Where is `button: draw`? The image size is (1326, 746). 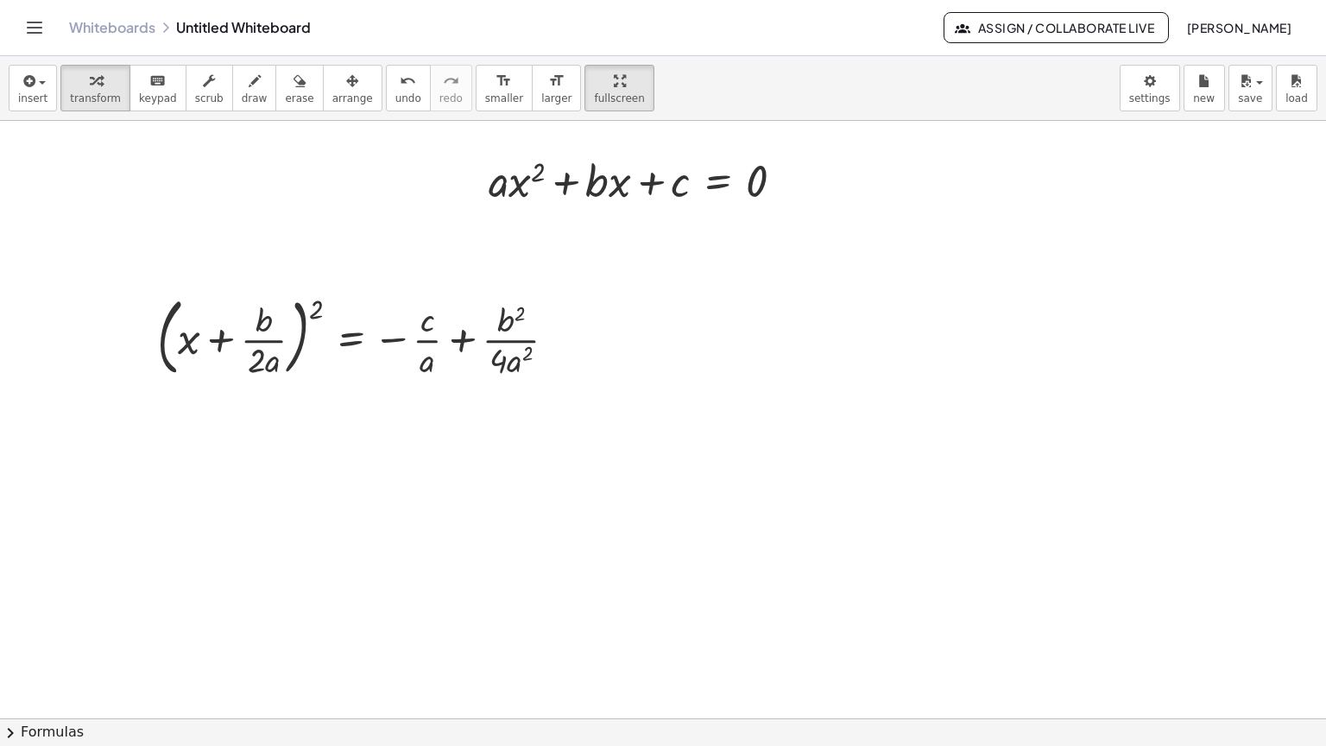 button: draw is located at coordinates (255, 88).